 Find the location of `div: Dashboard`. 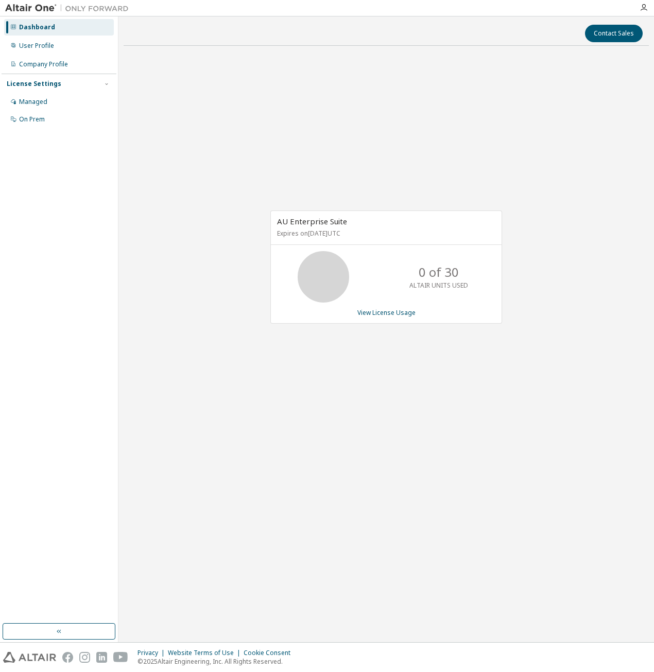

div: Dashboard is located at coordinates (37, 27).